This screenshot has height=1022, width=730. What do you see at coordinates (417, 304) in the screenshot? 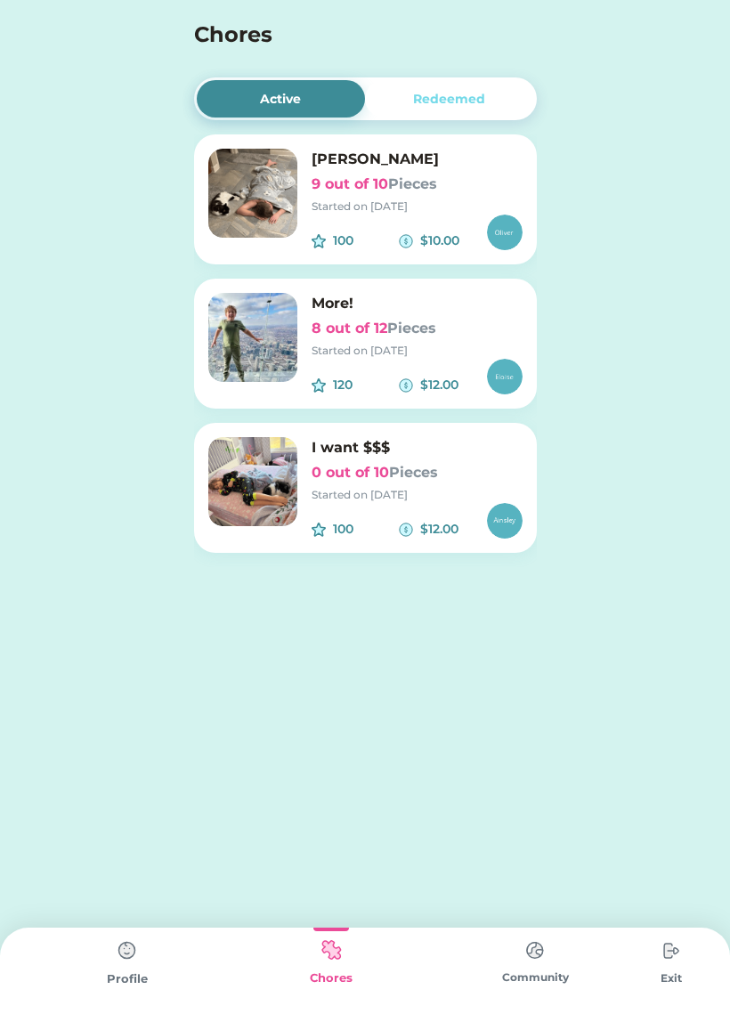
I see `h6: More!` at bounding box center [417, 304].